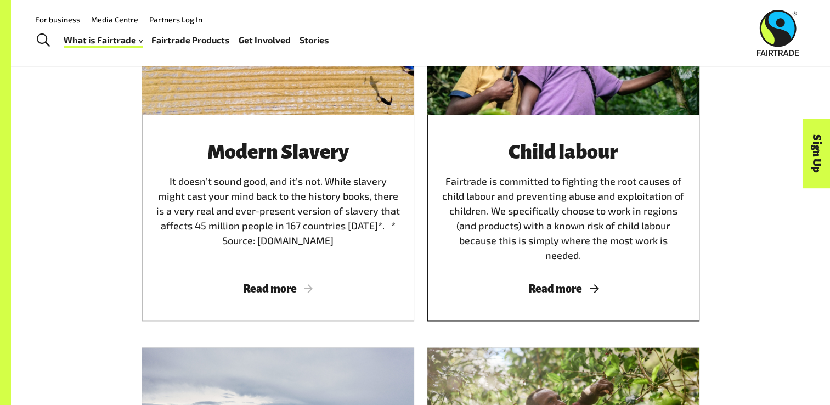 This screenshot has height=405, width=830. I want to click on a: Fairtrade Products, so click(190, 40).